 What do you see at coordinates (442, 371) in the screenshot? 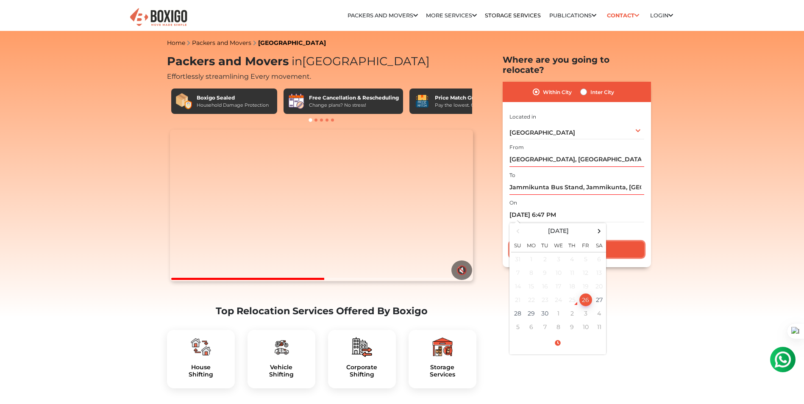
I see `h5: Storage Services` at bounding box center [442, 371].